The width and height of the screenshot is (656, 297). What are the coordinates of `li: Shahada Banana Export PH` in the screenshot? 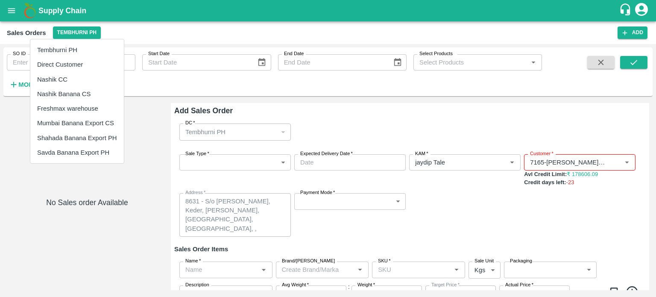 It's located at (77, 138).